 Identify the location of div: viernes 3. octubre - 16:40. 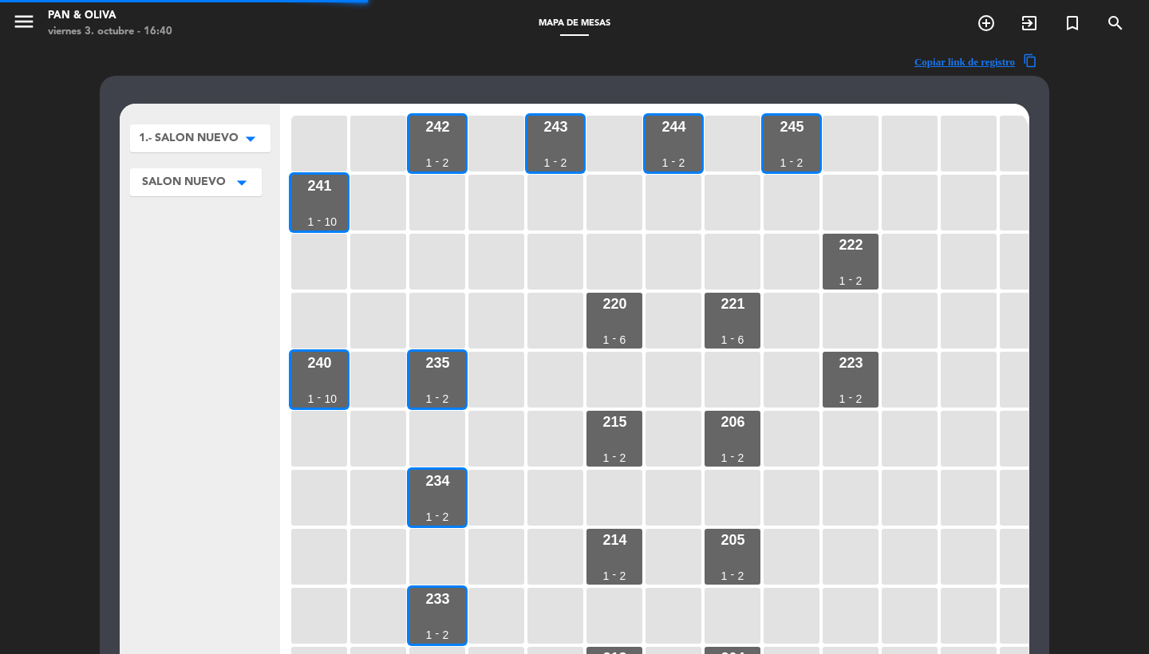
(110, 32).